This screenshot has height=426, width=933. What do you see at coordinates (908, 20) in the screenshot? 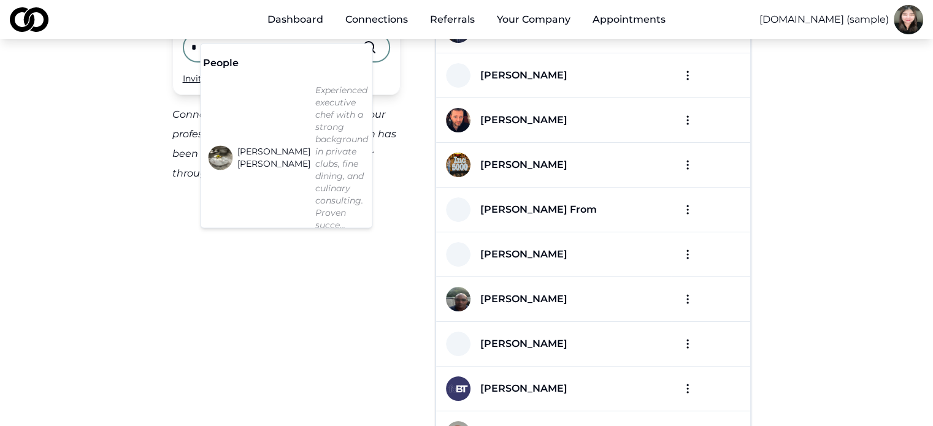
I see `img: c5a994b8-1df4-4c55-a0c5-fff68abd3c00-Kim%20Headshot-profile_picture.jpg` at bounding box center [908, 20].